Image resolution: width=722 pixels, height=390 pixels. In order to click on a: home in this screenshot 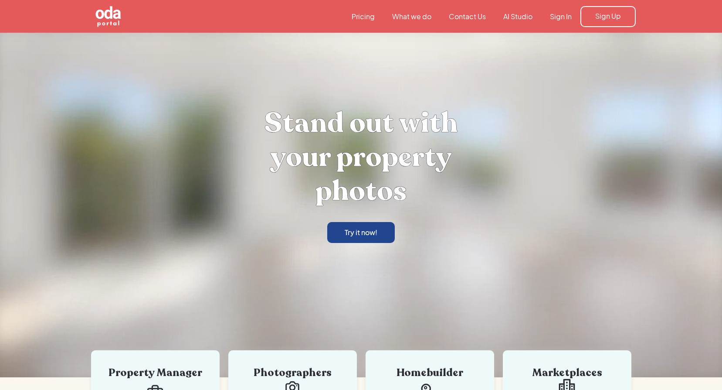, I will do `click(128, 17)`.